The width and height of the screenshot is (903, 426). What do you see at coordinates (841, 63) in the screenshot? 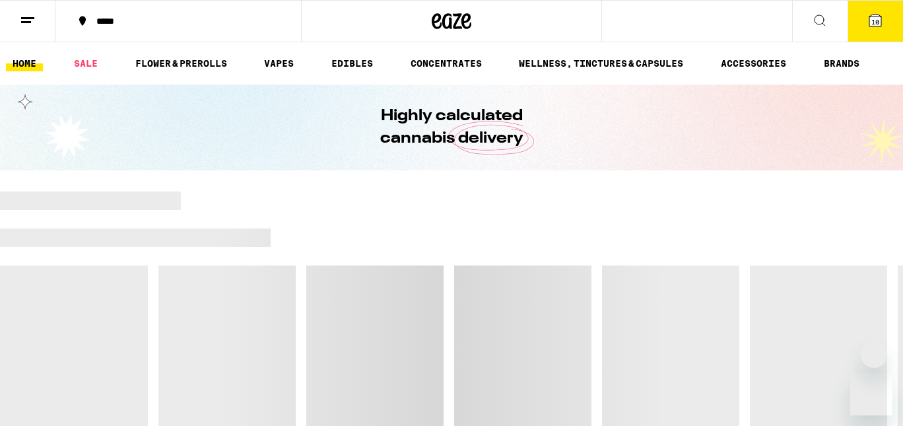
I see `a: BRANDS` at bounding box center [841, 63].